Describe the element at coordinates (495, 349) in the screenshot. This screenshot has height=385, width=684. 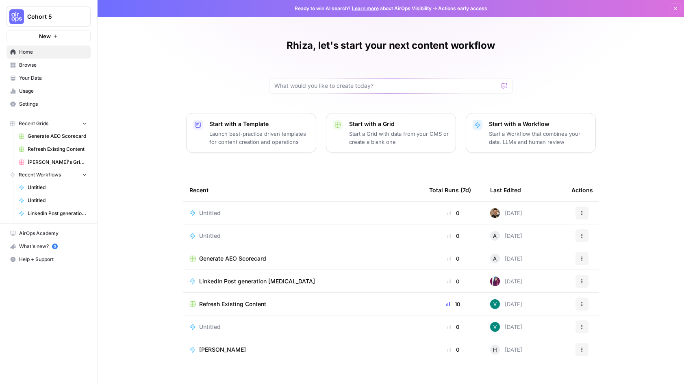
I see `span: H` at that location.